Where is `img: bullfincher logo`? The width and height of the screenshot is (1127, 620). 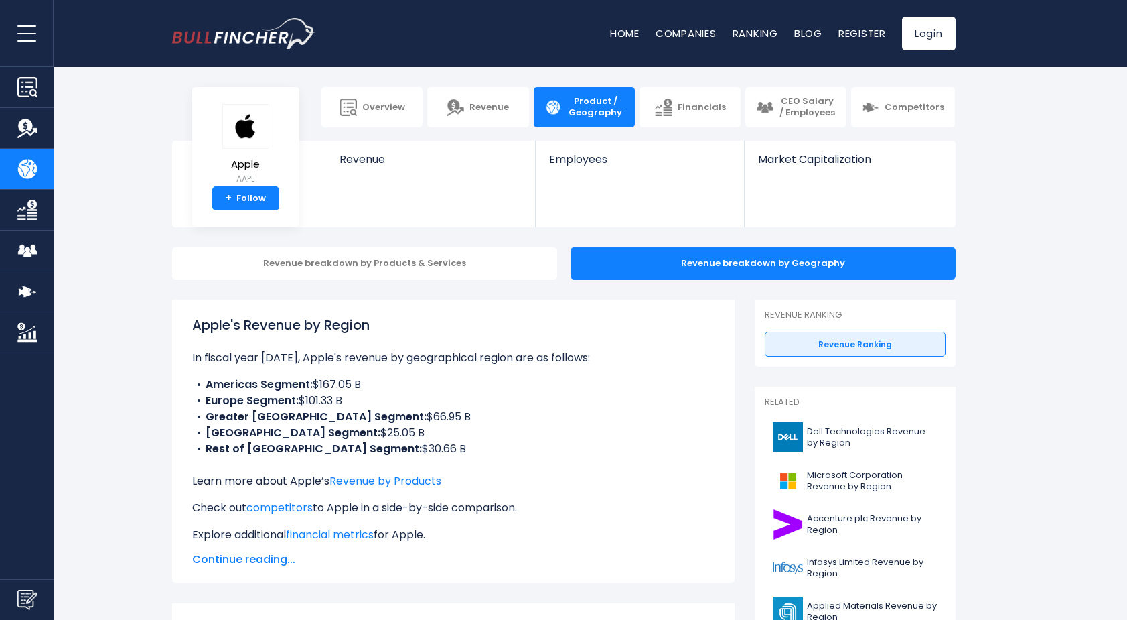
img: bullfincher logo is located at coordinates (244, 33).